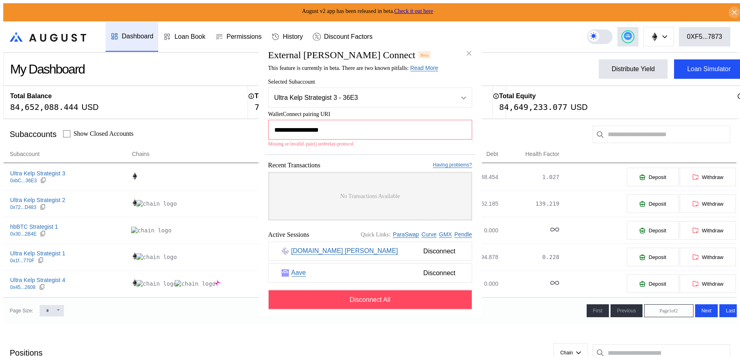 This screenshot has width=740, height=356. What do you see at coordinates (23, 234) in the screenshot?
I see `div: 0x30...2B4E` at bounding box center [23, 234].